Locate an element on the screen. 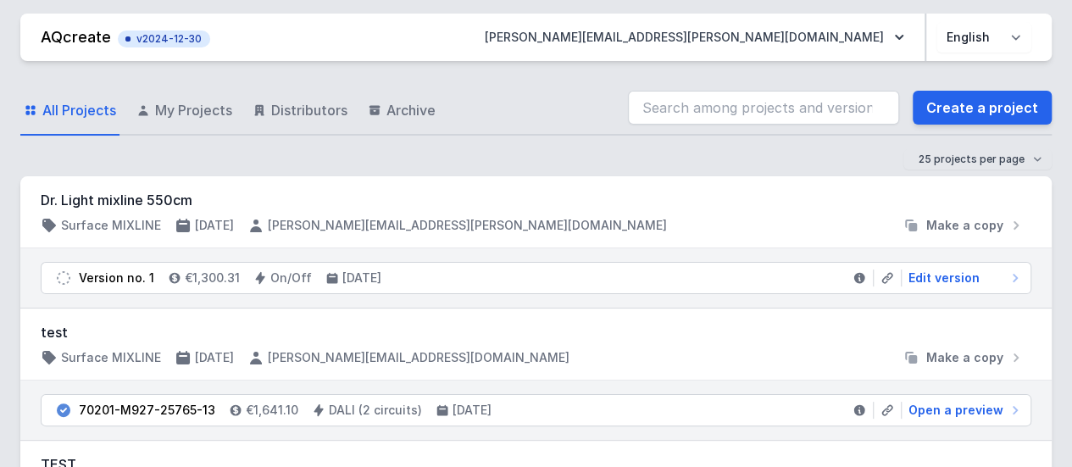 This screenshot has height=467, width=1072. h4: €1,641.10 is located at coordinates (272, 410).